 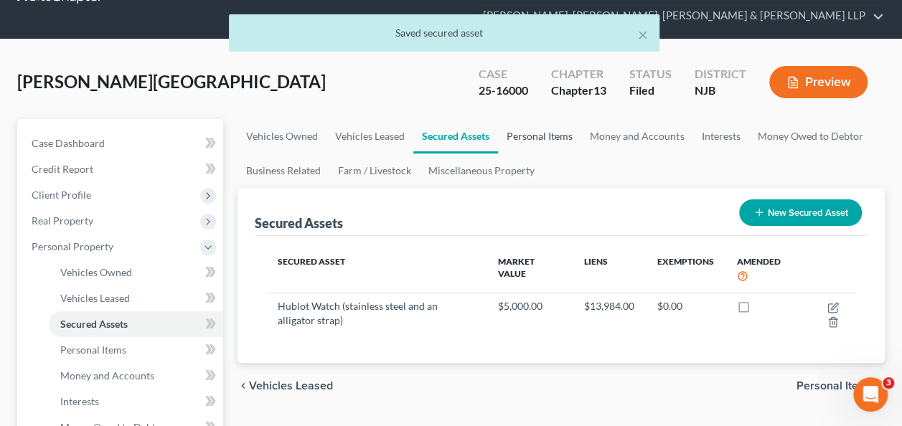 What do you see at coordinates (68, 143) in the screenshot?
I see `span: Case Dashboard` at bounding box center [68, 143].